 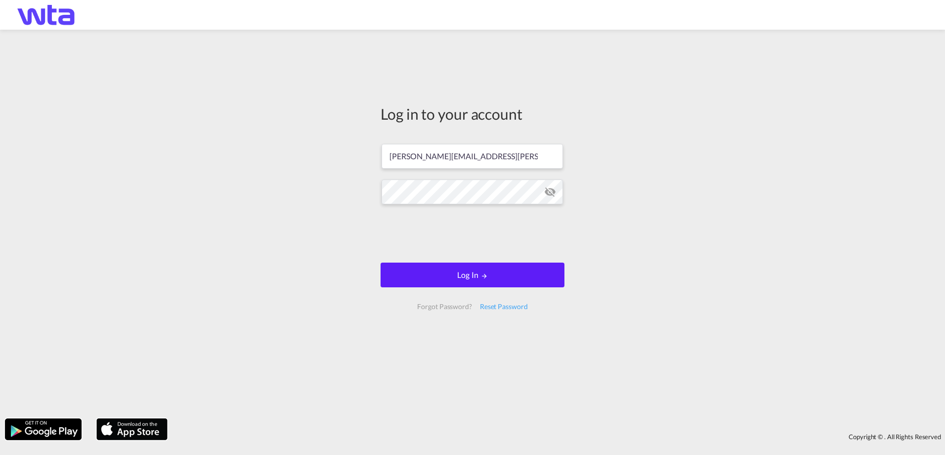 I want to click on img: bf843820205c11f09835497521dffd49.png, so click(x=48, y=15).